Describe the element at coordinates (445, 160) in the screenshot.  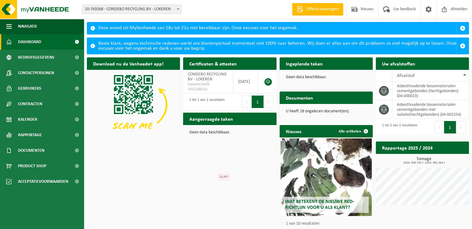
I see `a: Bekijk rapportage` at that location.